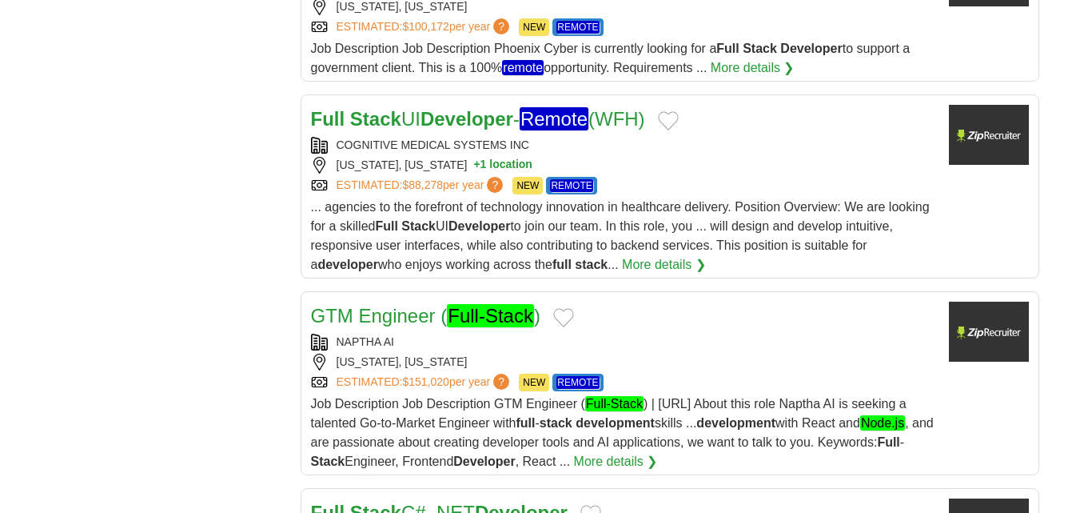  I want to click on div: COGNITIVE MEDICAL SYSTEMS INC, so click(624, 145).